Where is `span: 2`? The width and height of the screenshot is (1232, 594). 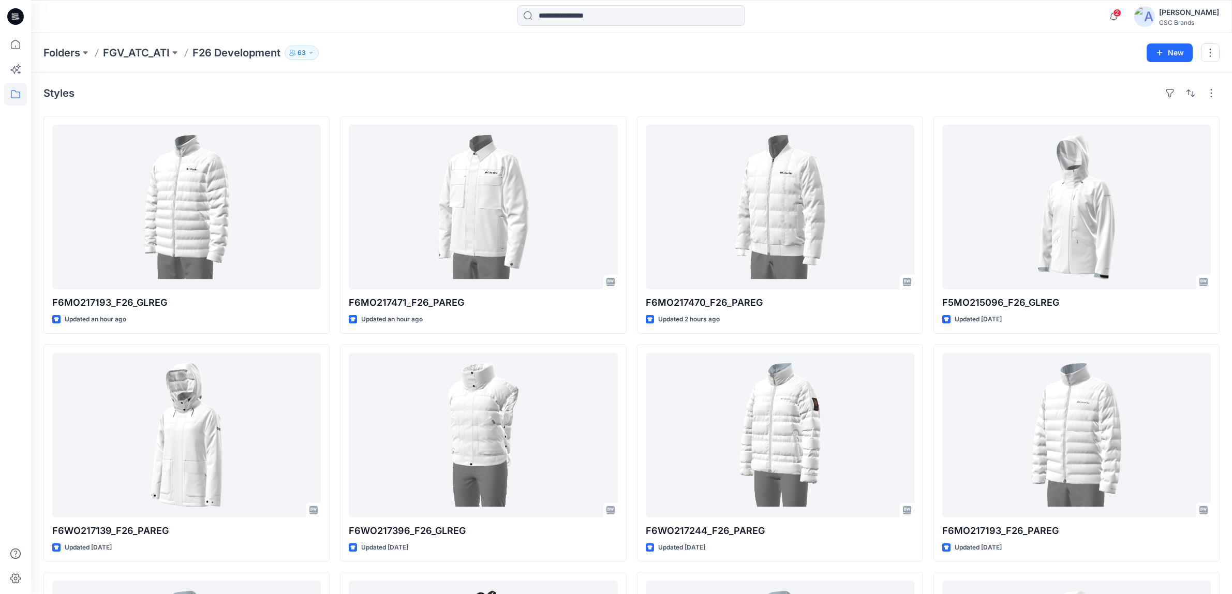 span: 2 is located at coordinates (1117, 13).